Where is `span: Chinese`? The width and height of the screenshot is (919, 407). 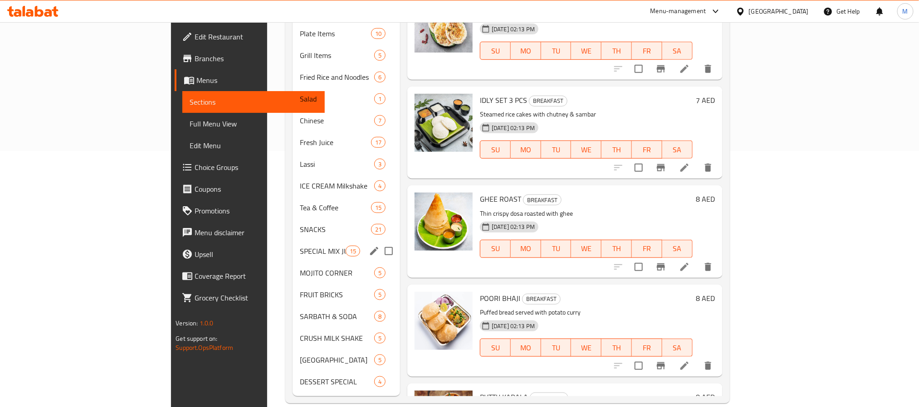 span: Chinese is located at coordinates (337, 121).